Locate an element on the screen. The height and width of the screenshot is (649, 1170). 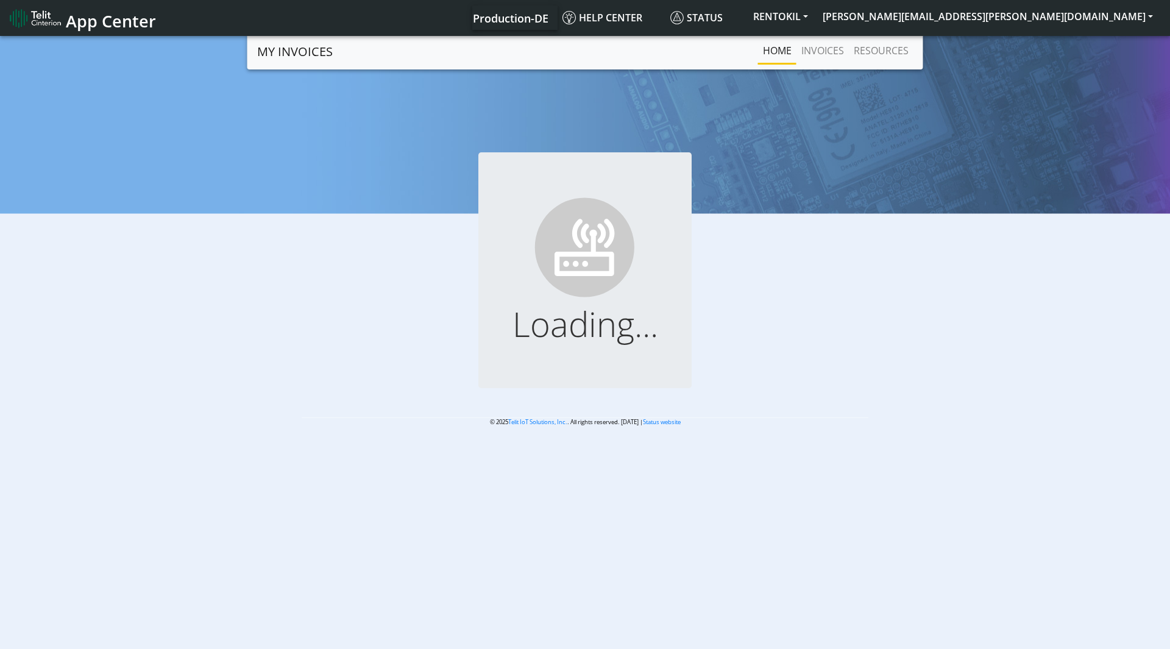
a: INVOICES is located at coordinates (823, 51).